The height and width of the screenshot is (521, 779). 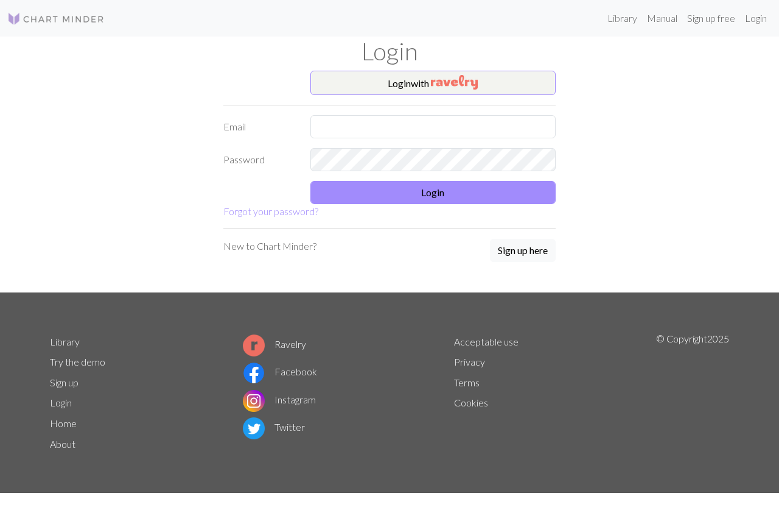 I want to click on a: Manual, so click(x=663, y=18).